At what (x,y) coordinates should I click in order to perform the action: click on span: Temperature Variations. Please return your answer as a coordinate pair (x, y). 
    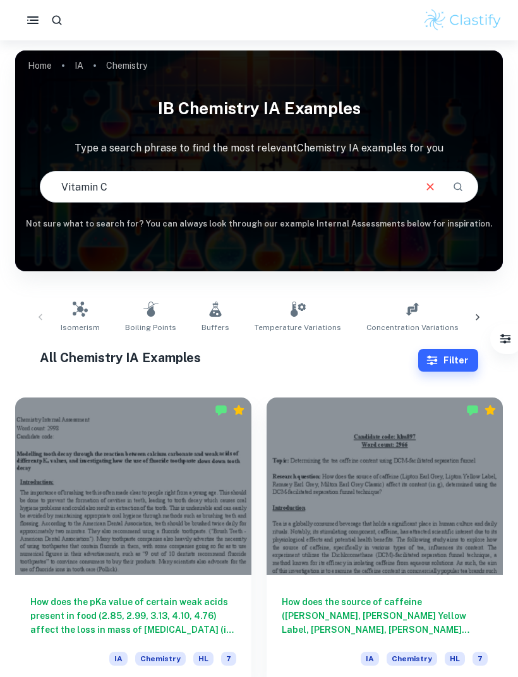
    Looking at the image, I should click on (297, 328).